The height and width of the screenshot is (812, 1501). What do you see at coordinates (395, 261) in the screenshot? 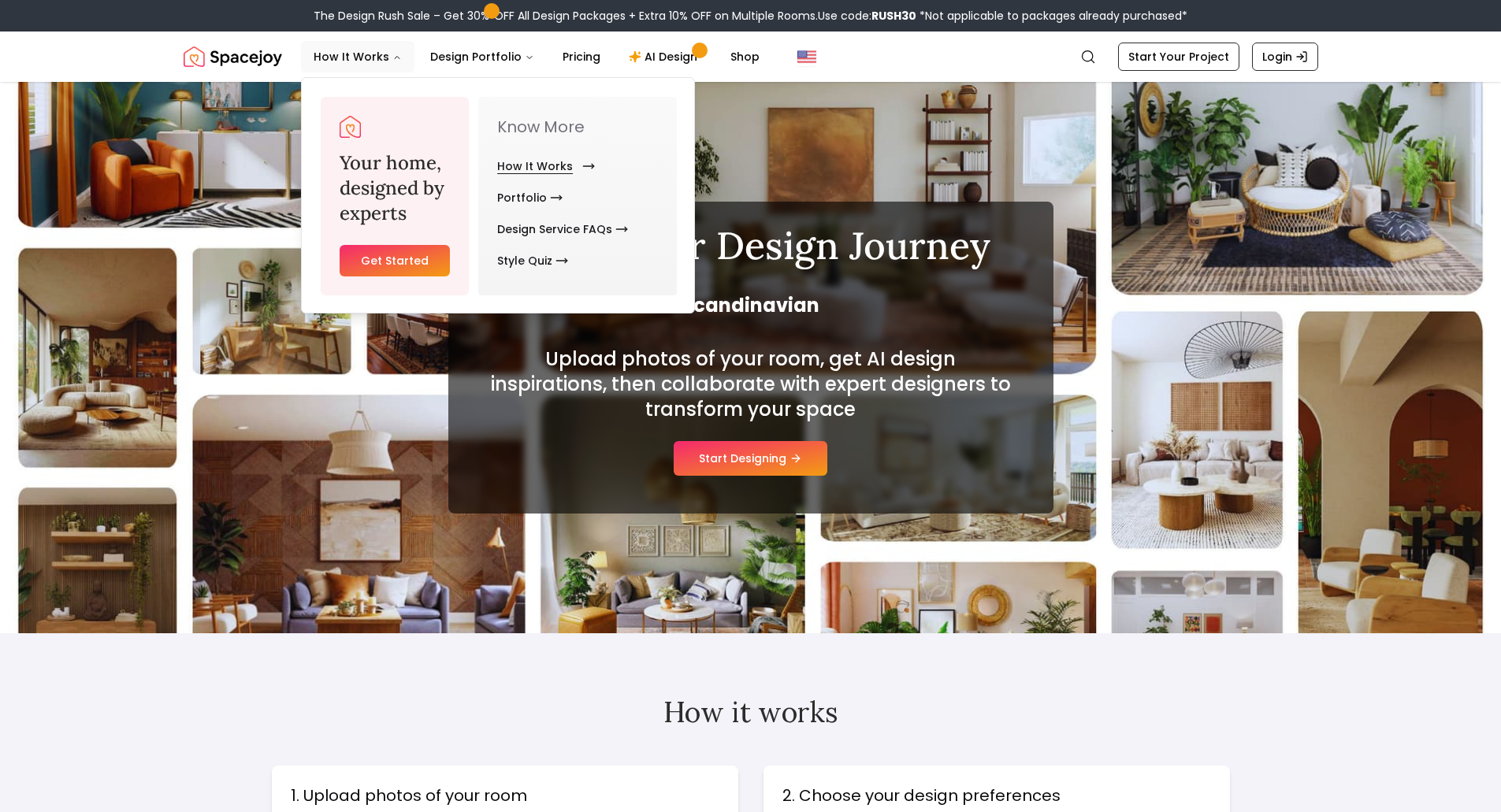
I see `a: Get Started` at bounding box center [395, 261].